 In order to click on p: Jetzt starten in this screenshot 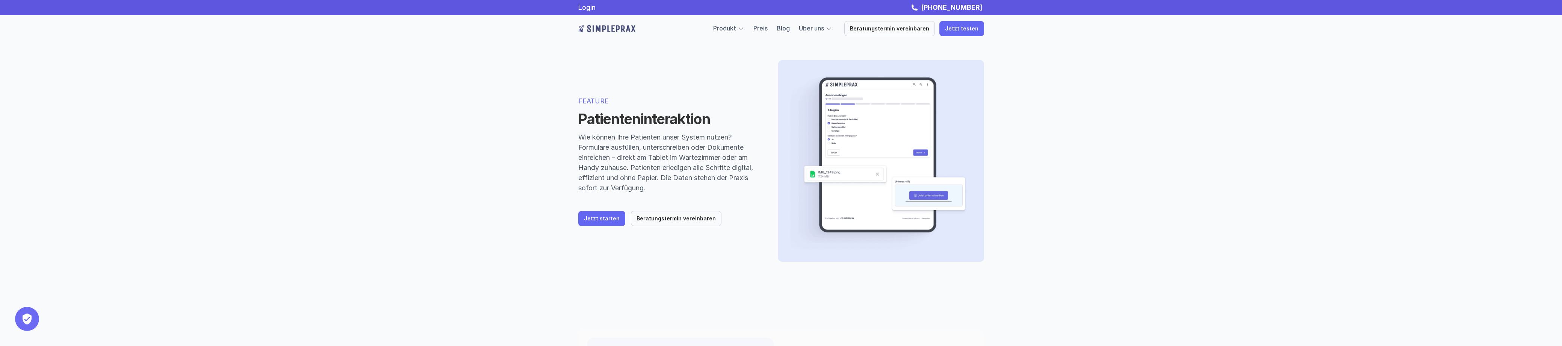, I will do `click(602, 218)`.